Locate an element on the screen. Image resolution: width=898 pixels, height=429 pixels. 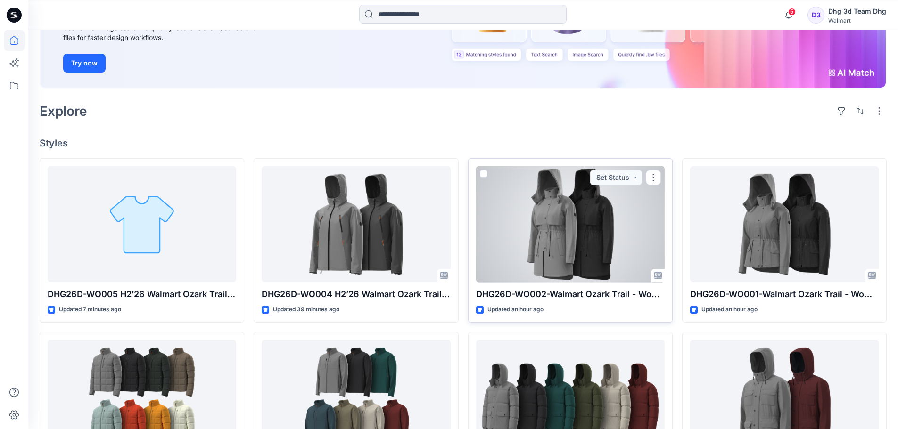
p: Updated 7 minutes ago is located at coordinates (90, 310).